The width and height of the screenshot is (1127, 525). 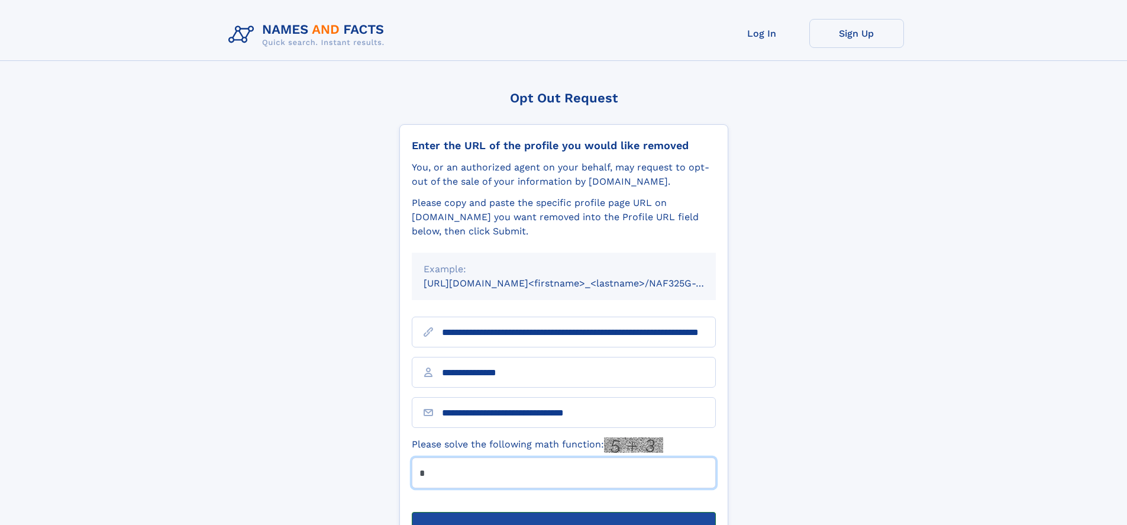 What do you see at coordinates (537, 445) in the screenshot?
I see `label: Please solve the following math function:` at bounding box center [537, 445].